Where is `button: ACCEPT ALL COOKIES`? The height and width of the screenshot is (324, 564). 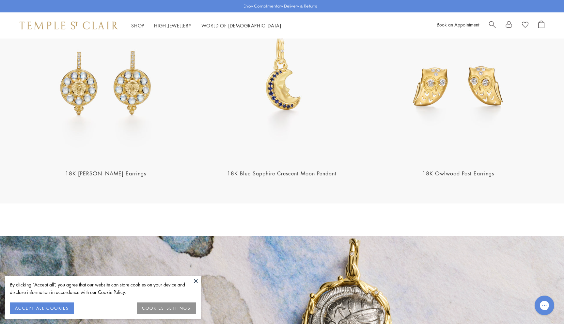
button: ACCEPT ALL COOKIES is located at coordinates (42, 308).